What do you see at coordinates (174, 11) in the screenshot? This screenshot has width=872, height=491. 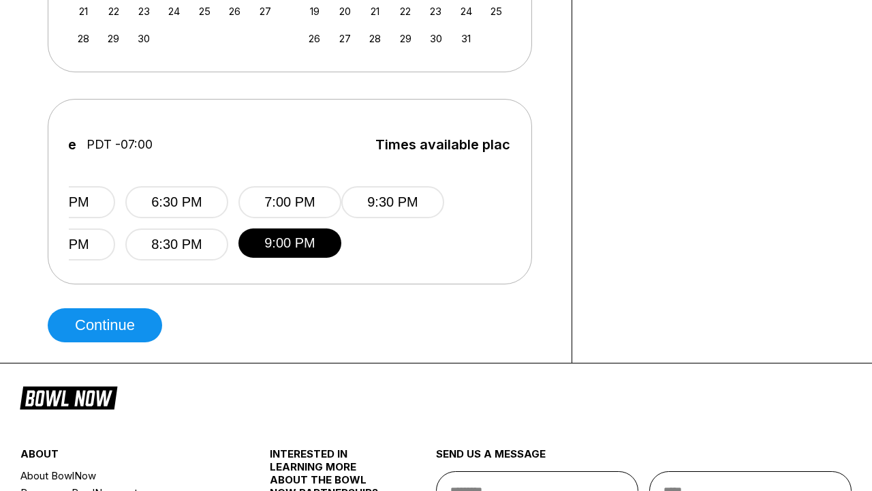 I see `div: Choose Wednesday, September 24th, 2025` at bounding box center [174, 11].